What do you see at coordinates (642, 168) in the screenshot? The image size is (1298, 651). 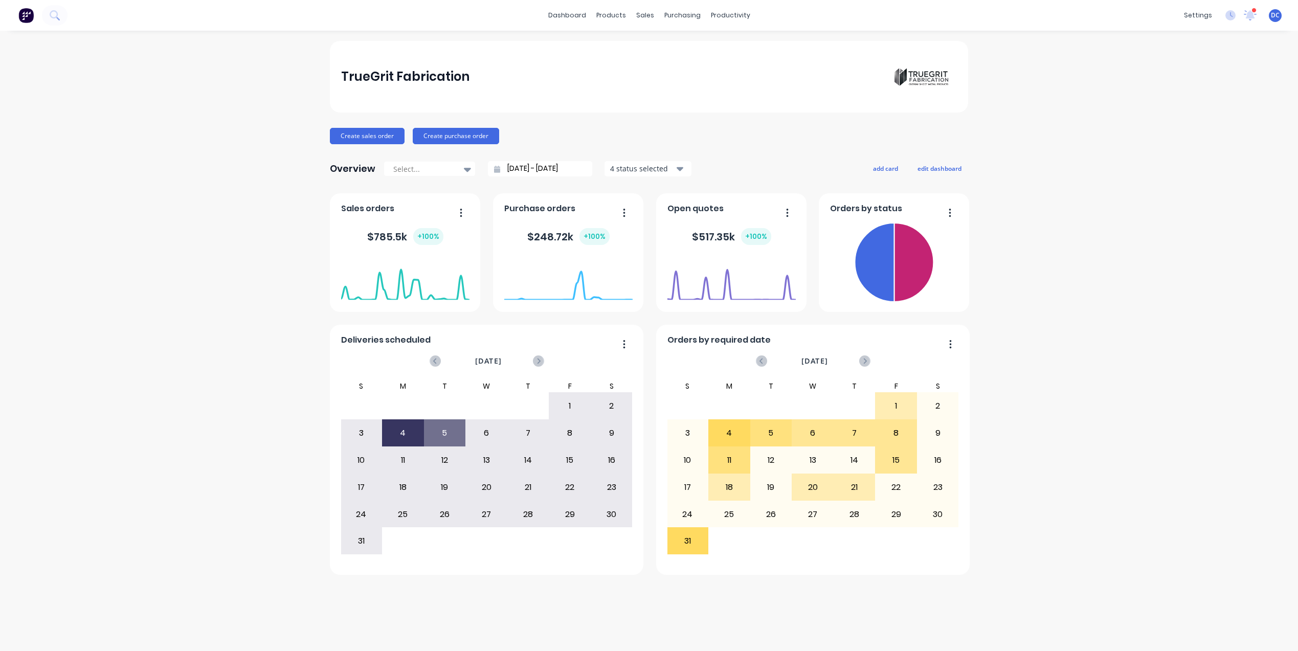 I see `div: 4 status selected` at bounding box center [642, 168].